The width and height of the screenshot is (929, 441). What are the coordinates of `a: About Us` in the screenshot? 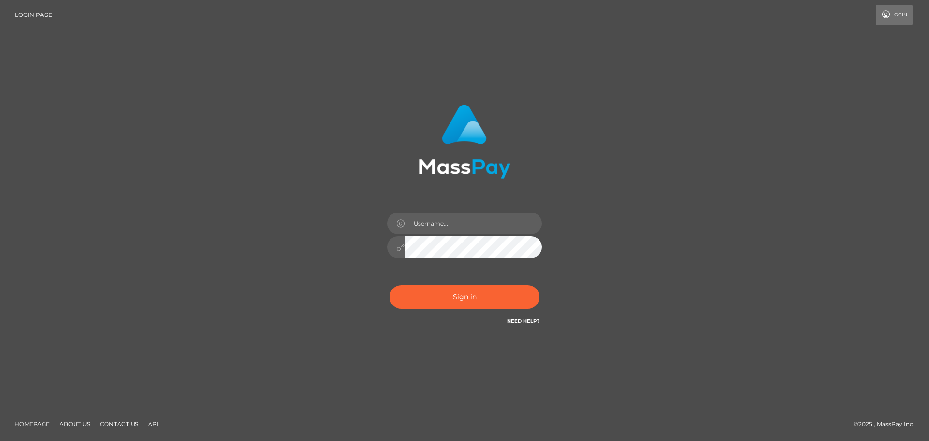 It's located at (75, 423).